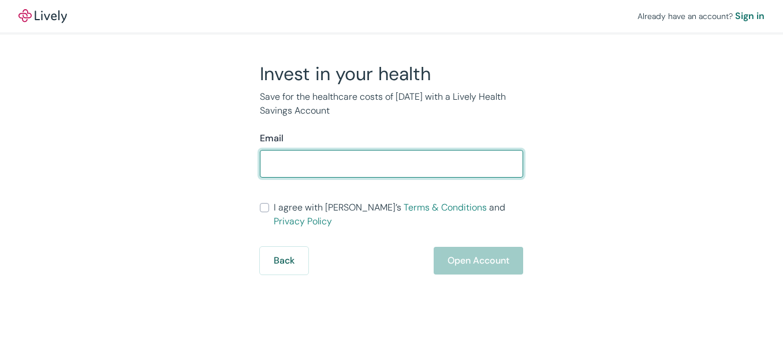 The height and width of the screenshot is (357, 783). Describe the element at coordinates (445, 207) in the screenshot. I see `a: Terms & Conditions` at that location.